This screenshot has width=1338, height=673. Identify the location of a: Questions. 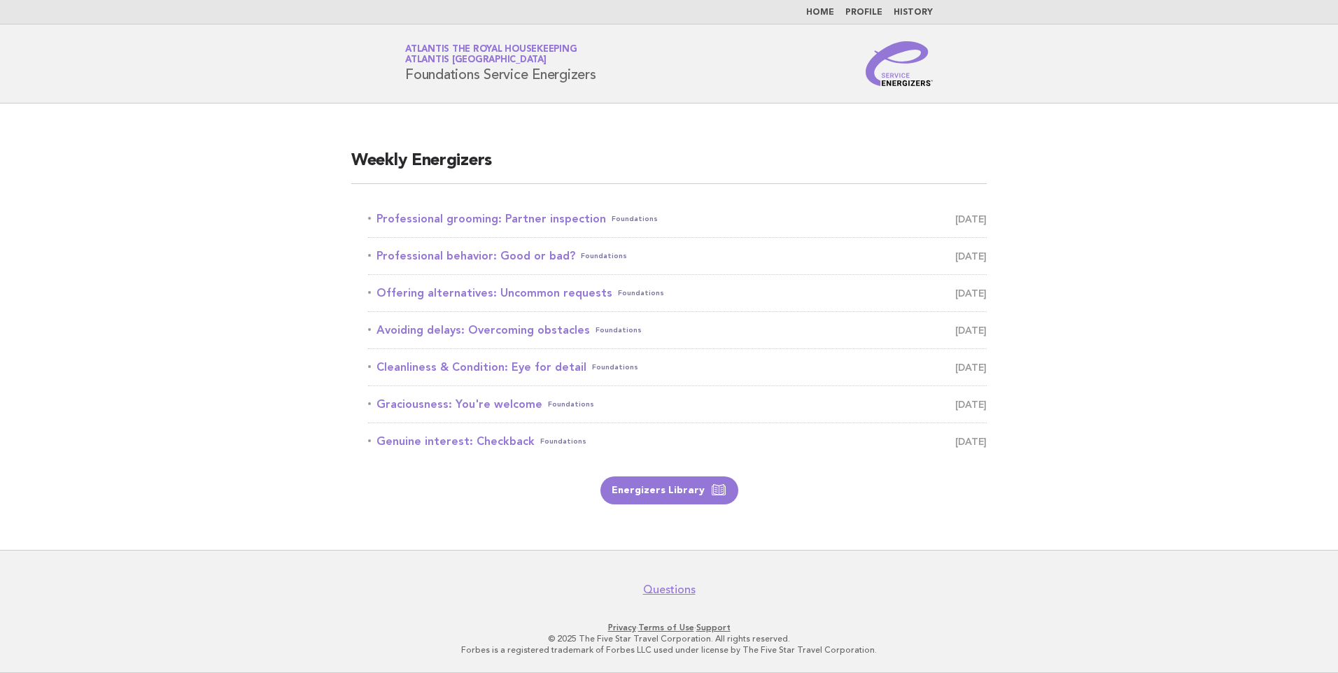
(669, 590).